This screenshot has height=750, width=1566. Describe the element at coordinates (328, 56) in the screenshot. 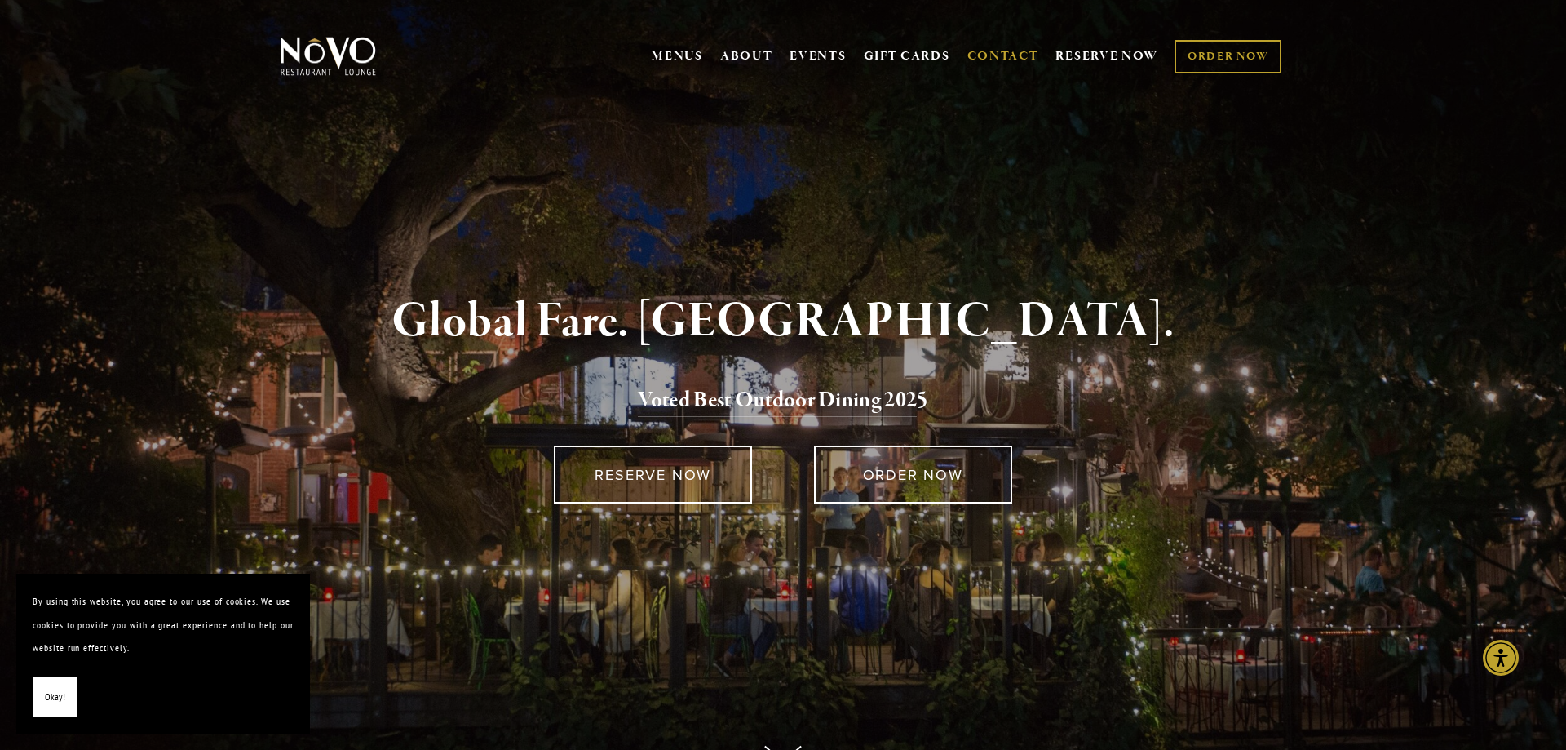

I see `img: Novo Restaurant &amp; Lounge` at that location.